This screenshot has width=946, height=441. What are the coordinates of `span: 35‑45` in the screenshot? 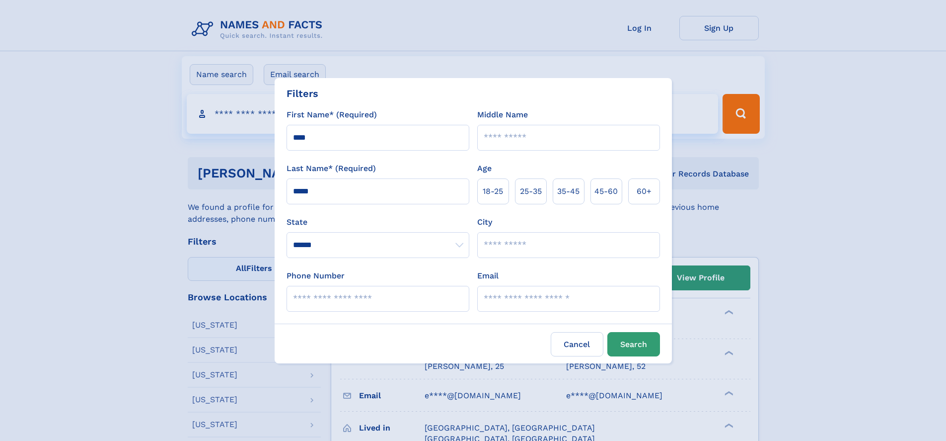 It's located at (568, 191).